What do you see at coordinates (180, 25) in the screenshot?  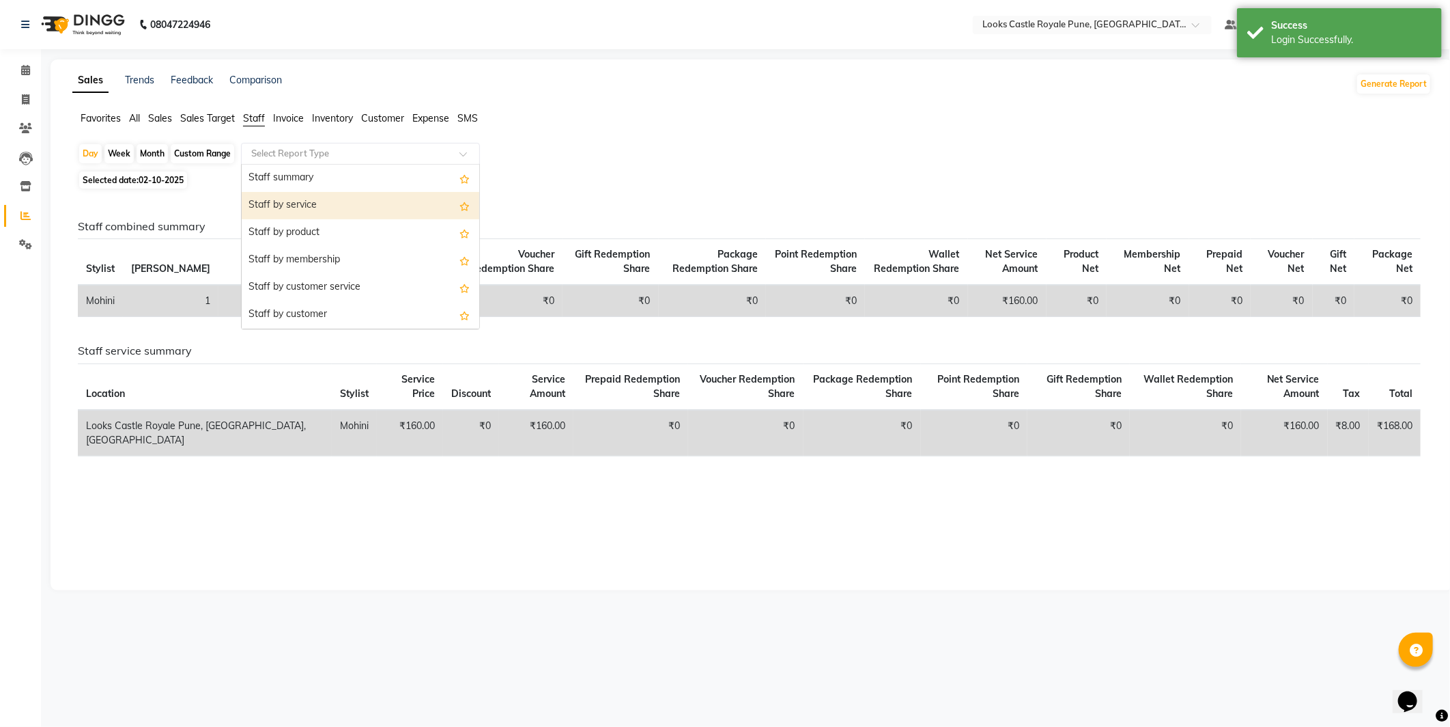 I see `b: 08047224946` at bounding box center [180, 25].